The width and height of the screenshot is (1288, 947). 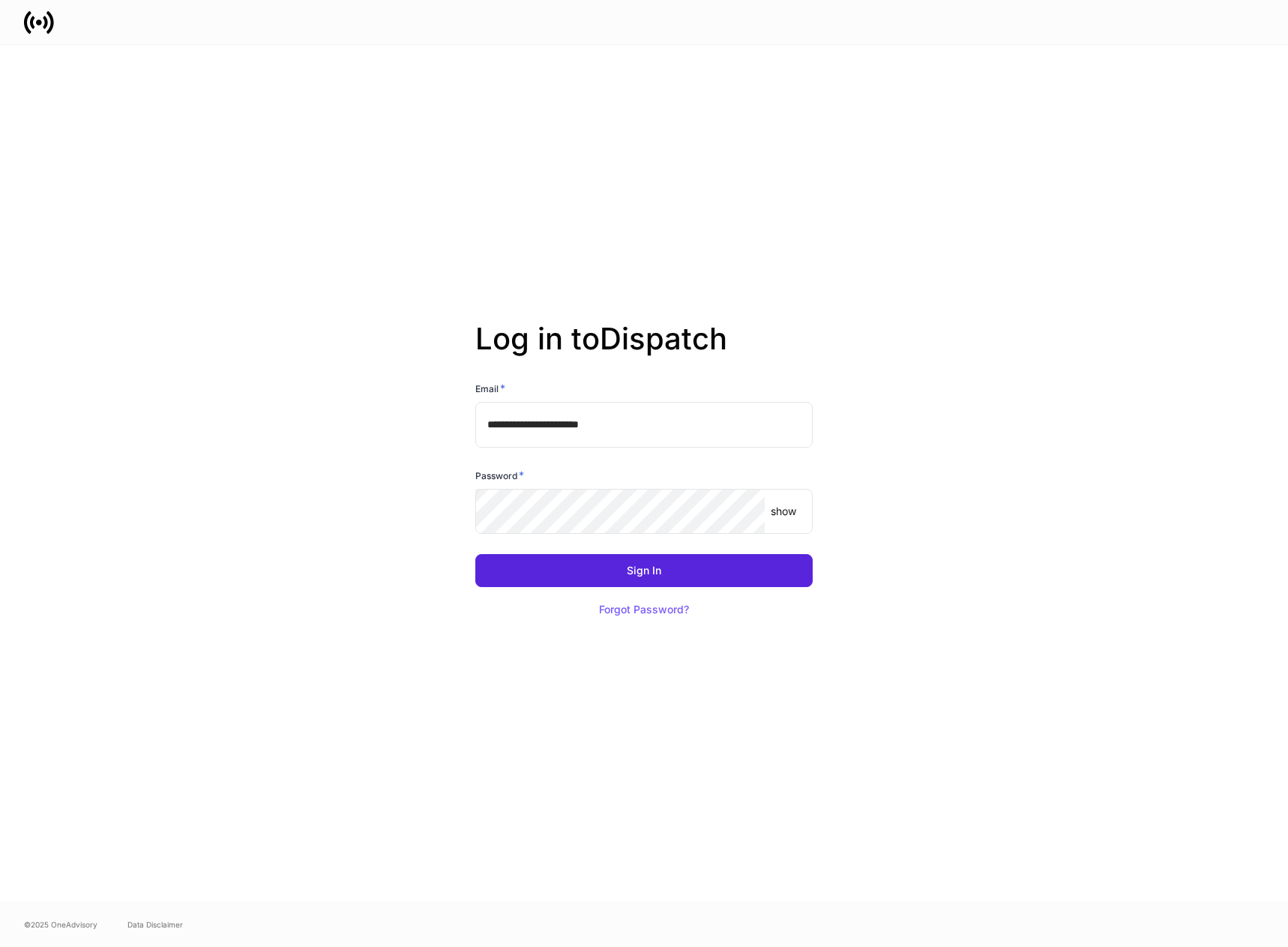 What do you see at coordinates (644, 571) in the screenshot?
I see `button: Sign In` at bounding box center [644, 571].